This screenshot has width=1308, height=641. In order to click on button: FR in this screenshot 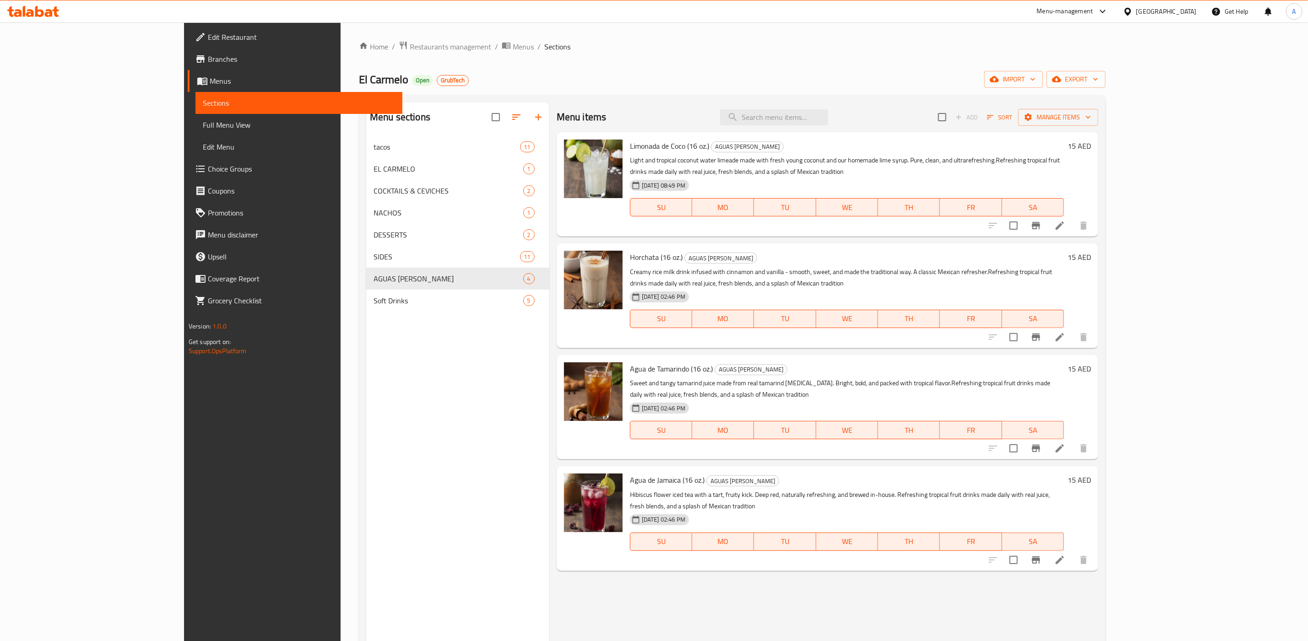, I will do `click(971, 207)`.